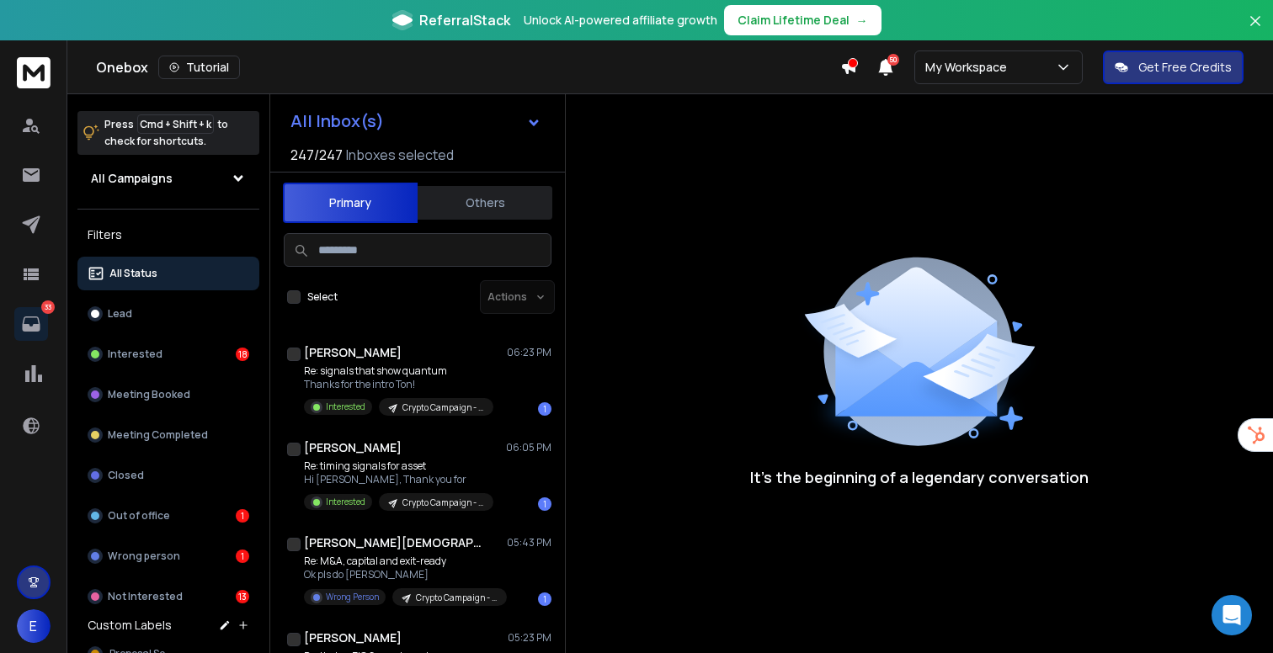 The height and width of the screenshot is (653, 1273). What do you see at coordinates (468, 67) in the screenshot?
I see `div: Onebox` at bounding box center [468, 67].